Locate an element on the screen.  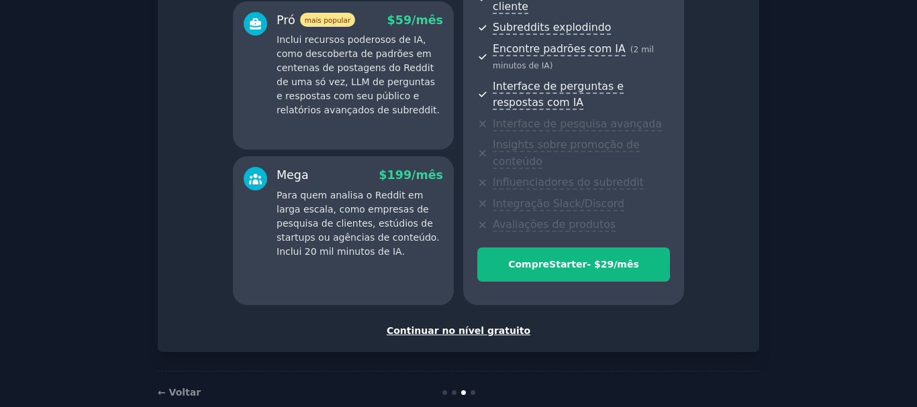
font: Interface de perguntas e respostas com IA is located at coordinates (558, 95).